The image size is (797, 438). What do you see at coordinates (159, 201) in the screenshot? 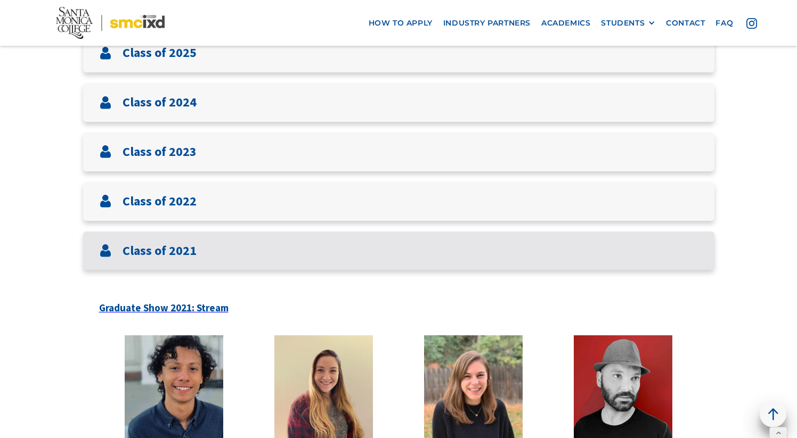
I see `h3: Class of 2022` at bounding box center [159, 201].